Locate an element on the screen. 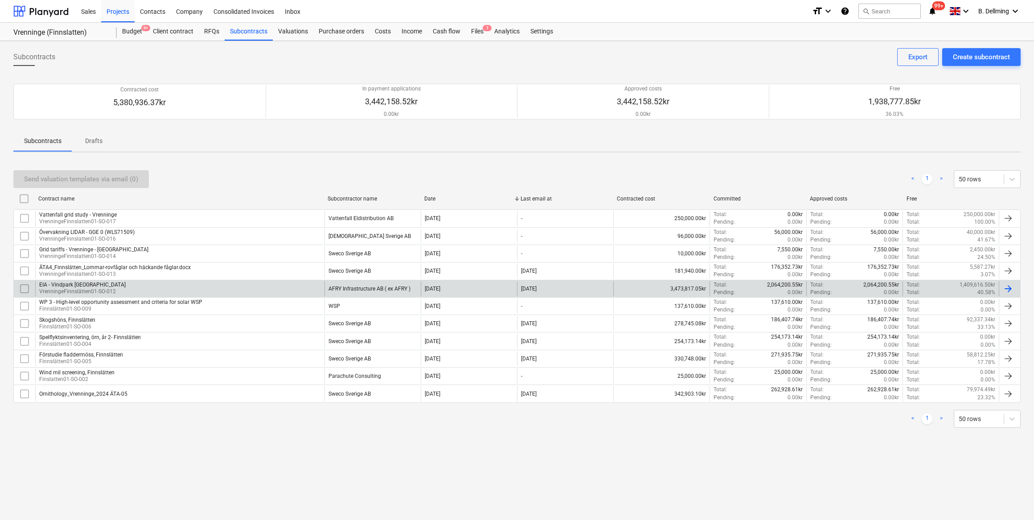 Image resolution: width=1034 pixels, height=520 pixels. p: 250,000.00kr is located at coordinates (979, 214).